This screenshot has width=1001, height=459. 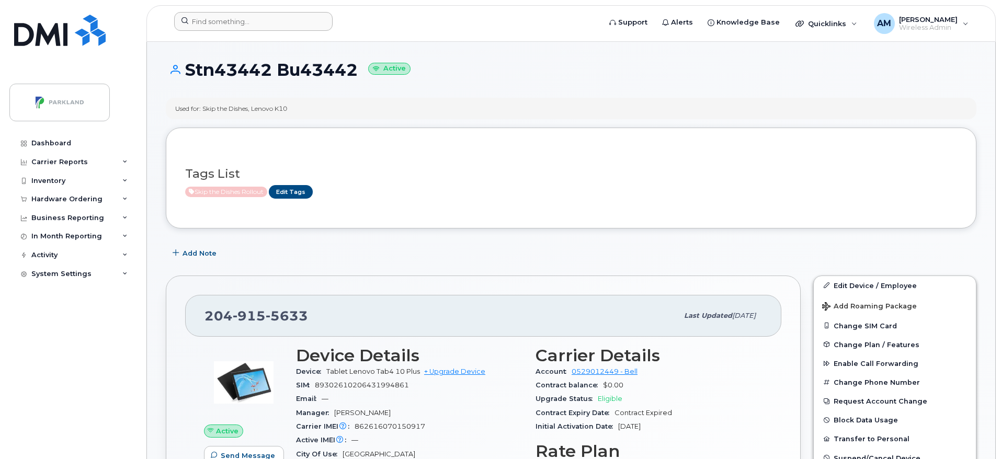 What do you see at coordinates (309, 399) in the screenshot?
I see `span: Email` at bounding box center [309, 399].